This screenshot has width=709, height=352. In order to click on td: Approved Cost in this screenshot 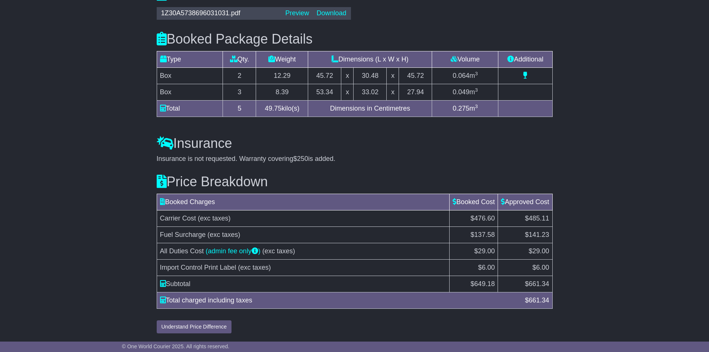, I will do `click(525, 202)`.